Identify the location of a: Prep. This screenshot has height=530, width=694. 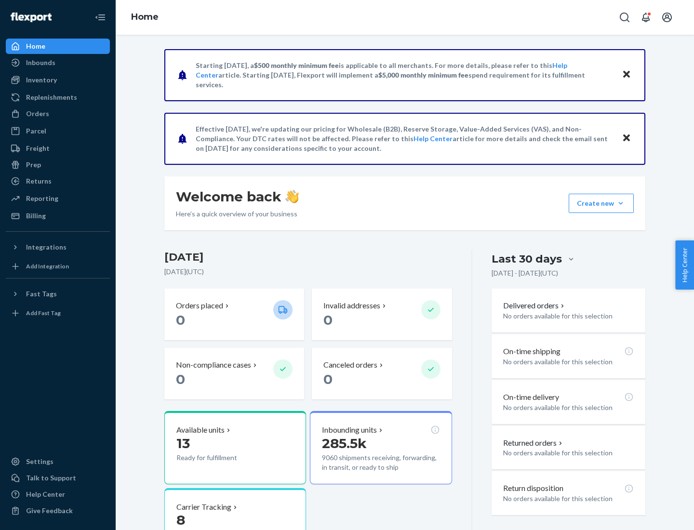
(58, 165).